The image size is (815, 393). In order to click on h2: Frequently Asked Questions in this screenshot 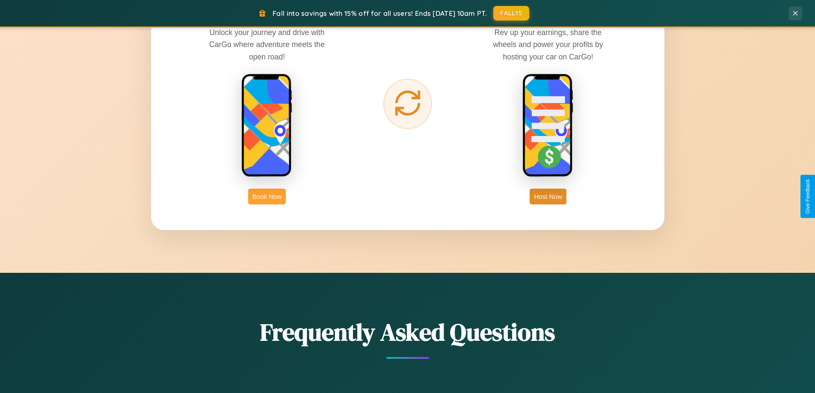, I will do `click(408, 332)`.